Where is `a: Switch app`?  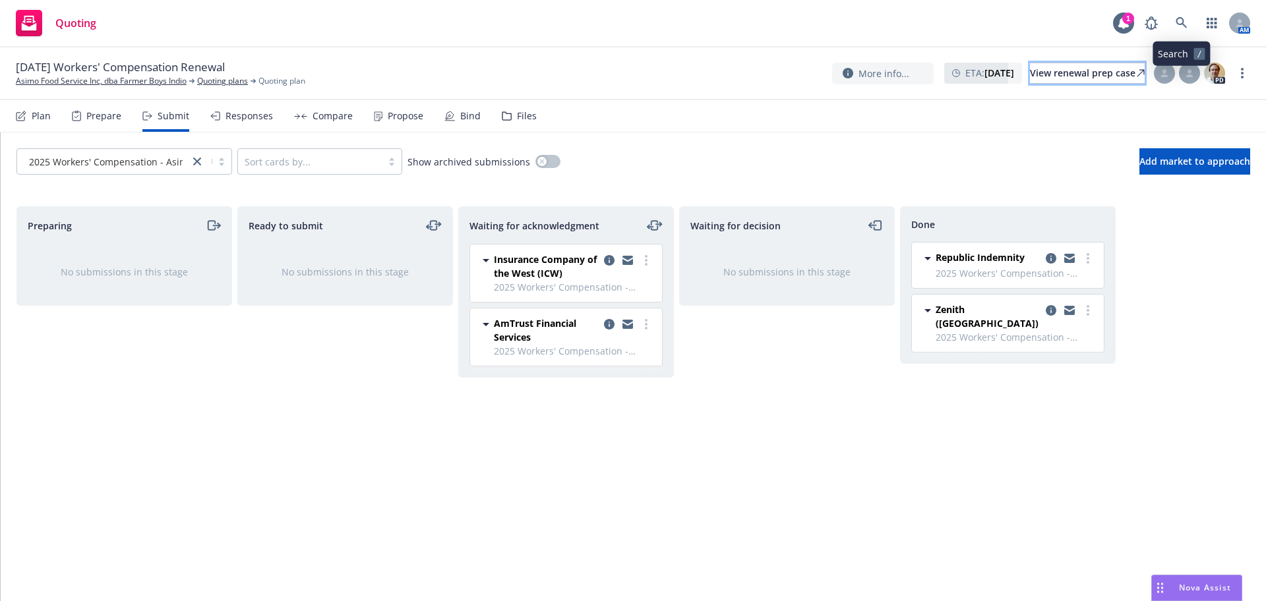
a: Switch app is located at coordinates (1212, 23).